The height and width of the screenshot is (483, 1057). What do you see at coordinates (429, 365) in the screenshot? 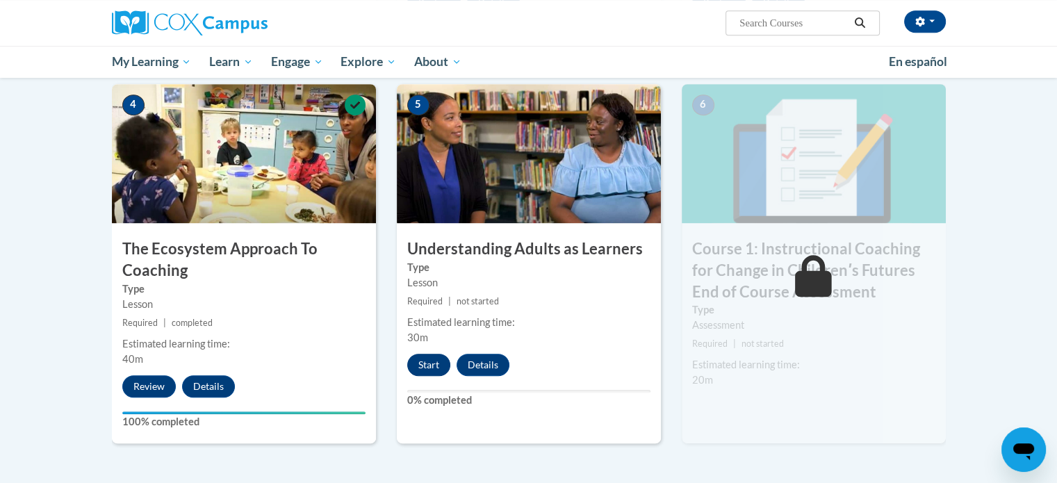
I see `button: Start` at bounding box center [429, 365].